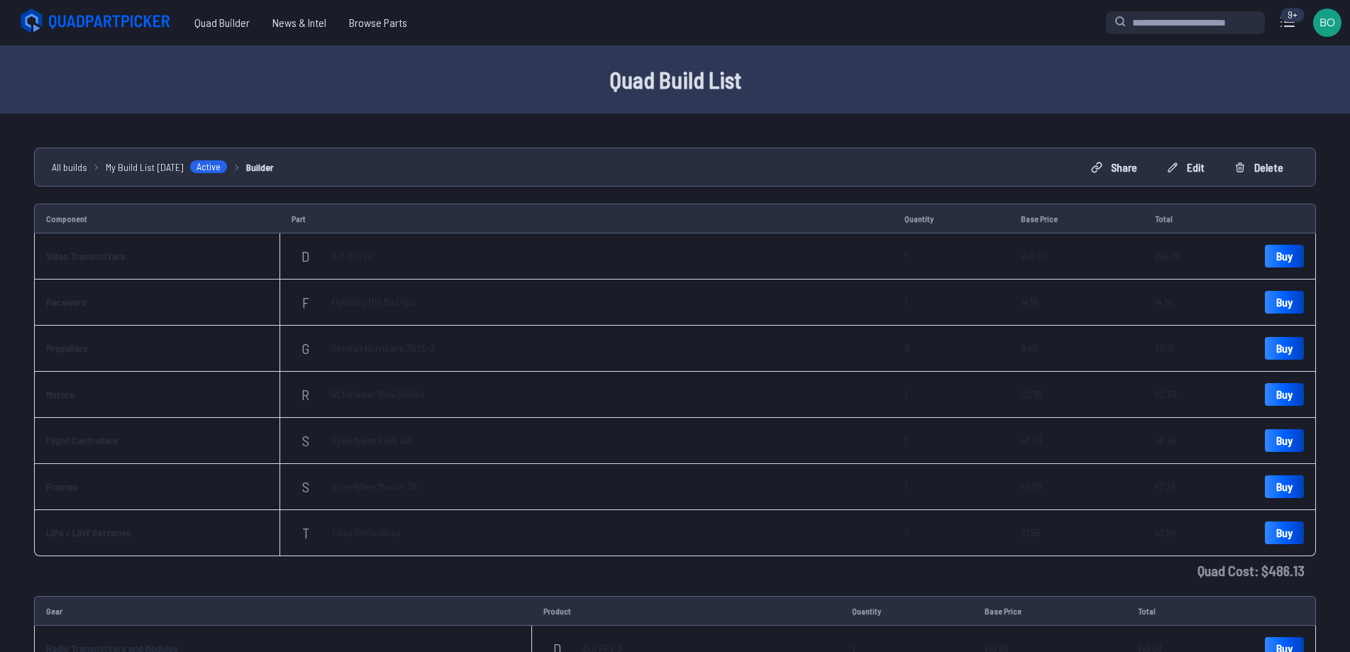 The image size is (1350, 652). Describe the element at coordinates (587, 218) in the screenshot. I see `td: Part` at that location.